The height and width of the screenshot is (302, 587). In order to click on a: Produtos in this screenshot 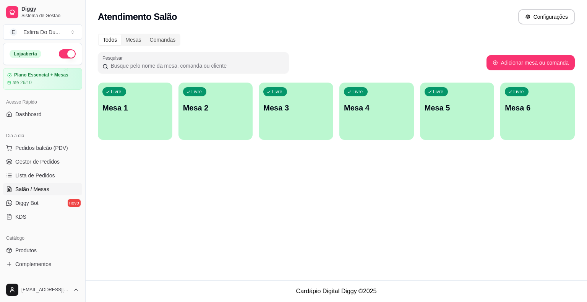, I will do `click(42, 250)`.